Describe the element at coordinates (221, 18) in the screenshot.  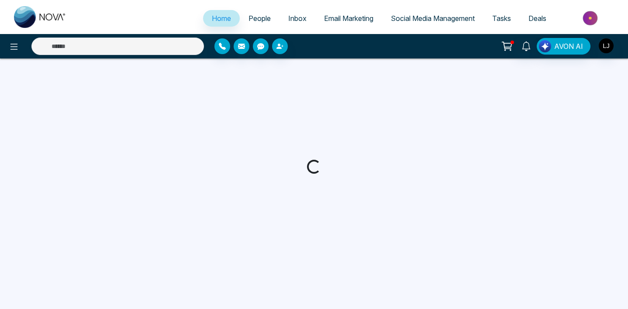
I see `a: Home` at that location.